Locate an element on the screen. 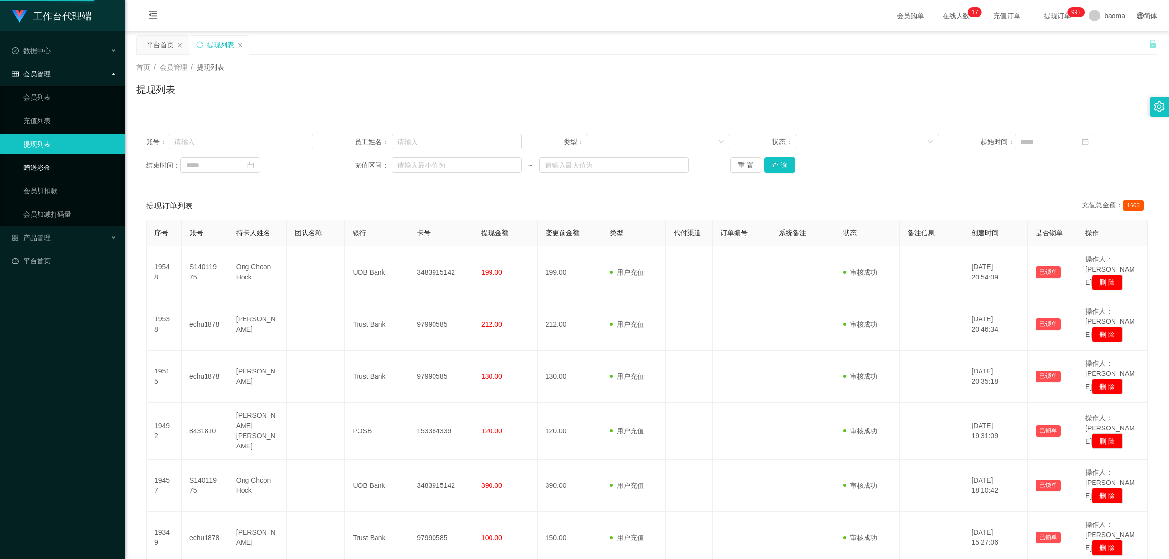 The image size is (1169, 559). td: 19457 is located at coordinates (164, 485).